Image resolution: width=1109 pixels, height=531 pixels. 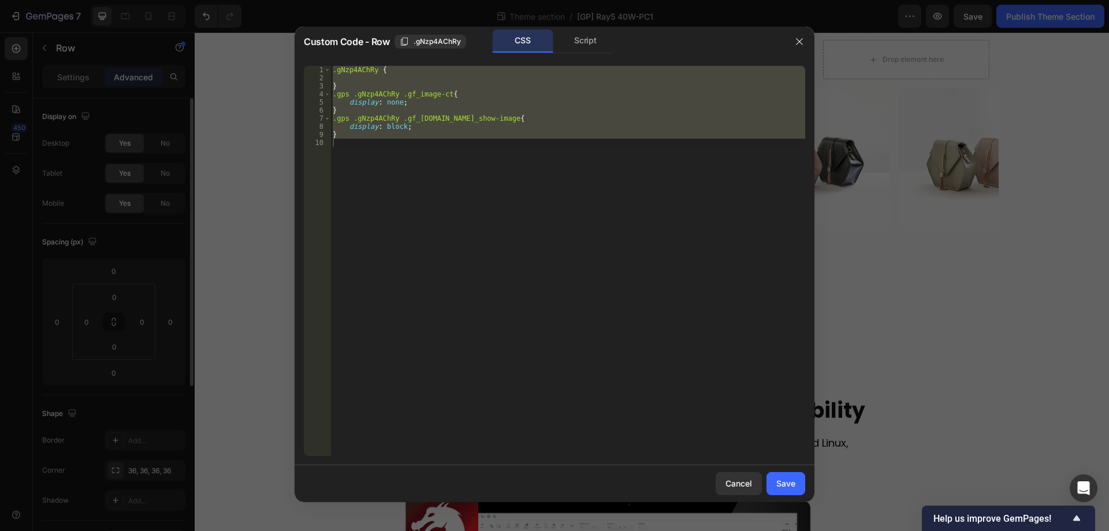 What do you see at coordinates (1002, 518) in the screenshot?
I see `span: Help us improve GemPages!` at bounding box center [1002, 518].